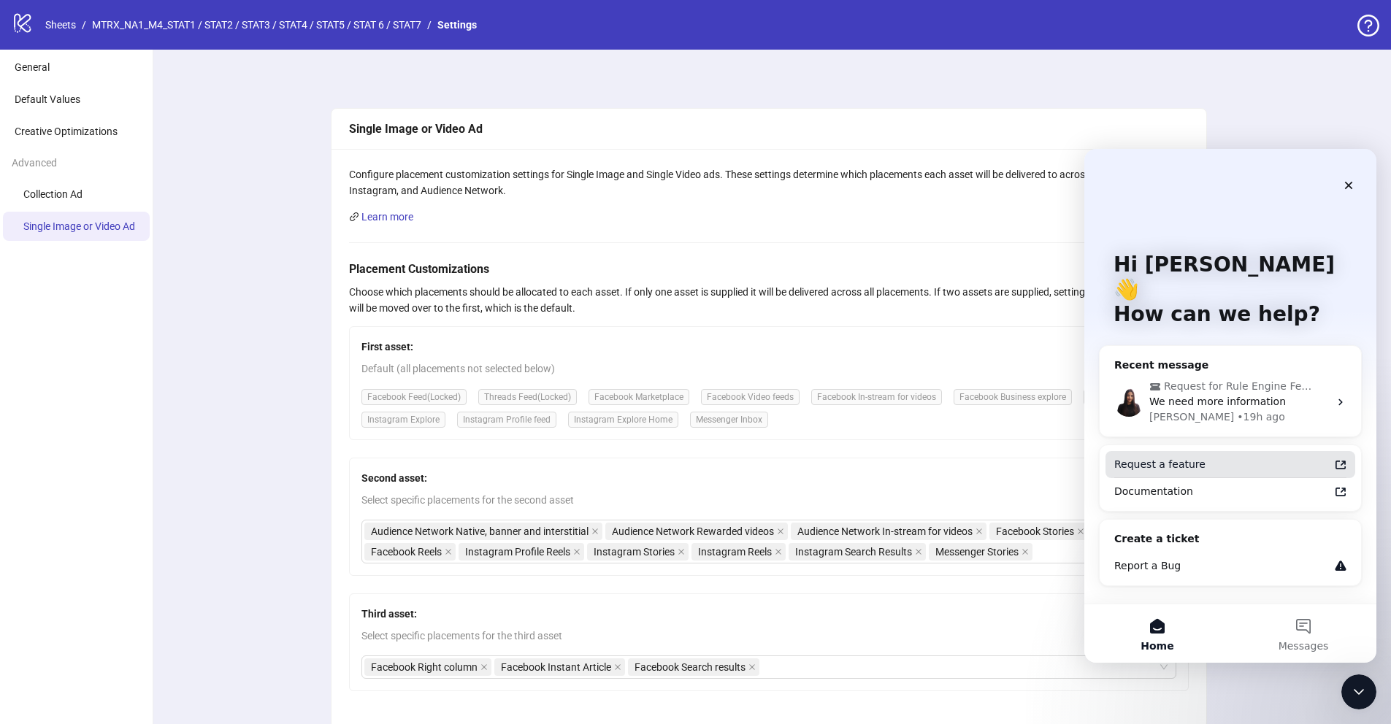 Image resolution: width=1391 pixels, height=724 pixels. I want to click on div: Configure placement customization settings for Single Image and Single Video ads. These settings ..., so click(769, 183).